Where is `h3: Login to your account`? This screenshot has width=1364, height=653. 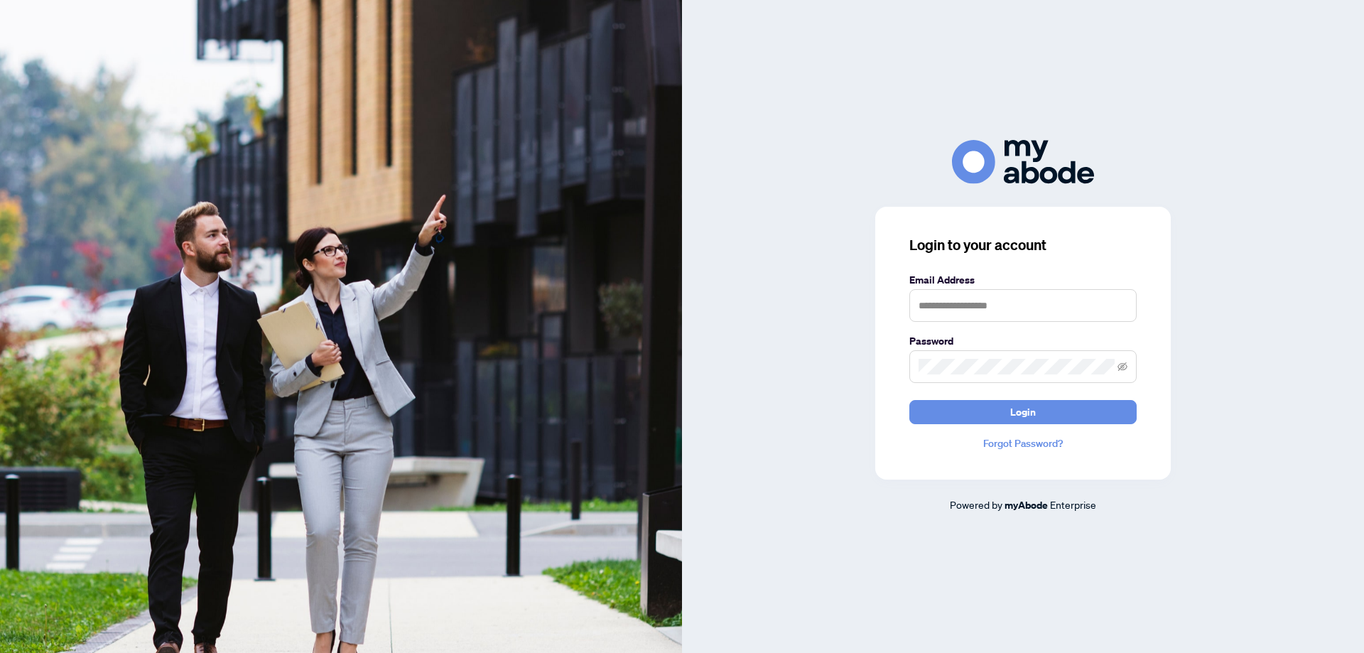
h3: Login to your account is located at coordinates (1023, 245).